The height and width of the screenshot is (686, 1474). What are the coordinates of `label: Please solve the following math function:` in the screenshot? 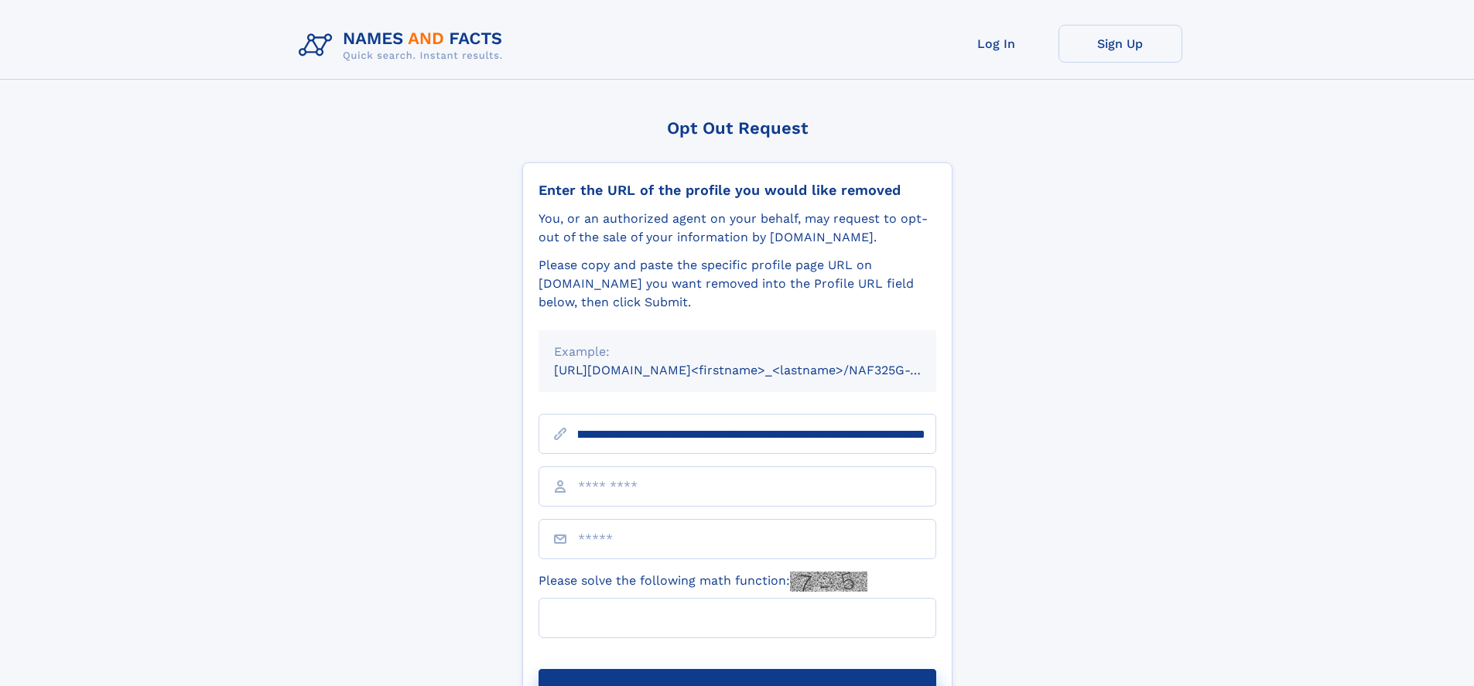 It's located at (703, 582).